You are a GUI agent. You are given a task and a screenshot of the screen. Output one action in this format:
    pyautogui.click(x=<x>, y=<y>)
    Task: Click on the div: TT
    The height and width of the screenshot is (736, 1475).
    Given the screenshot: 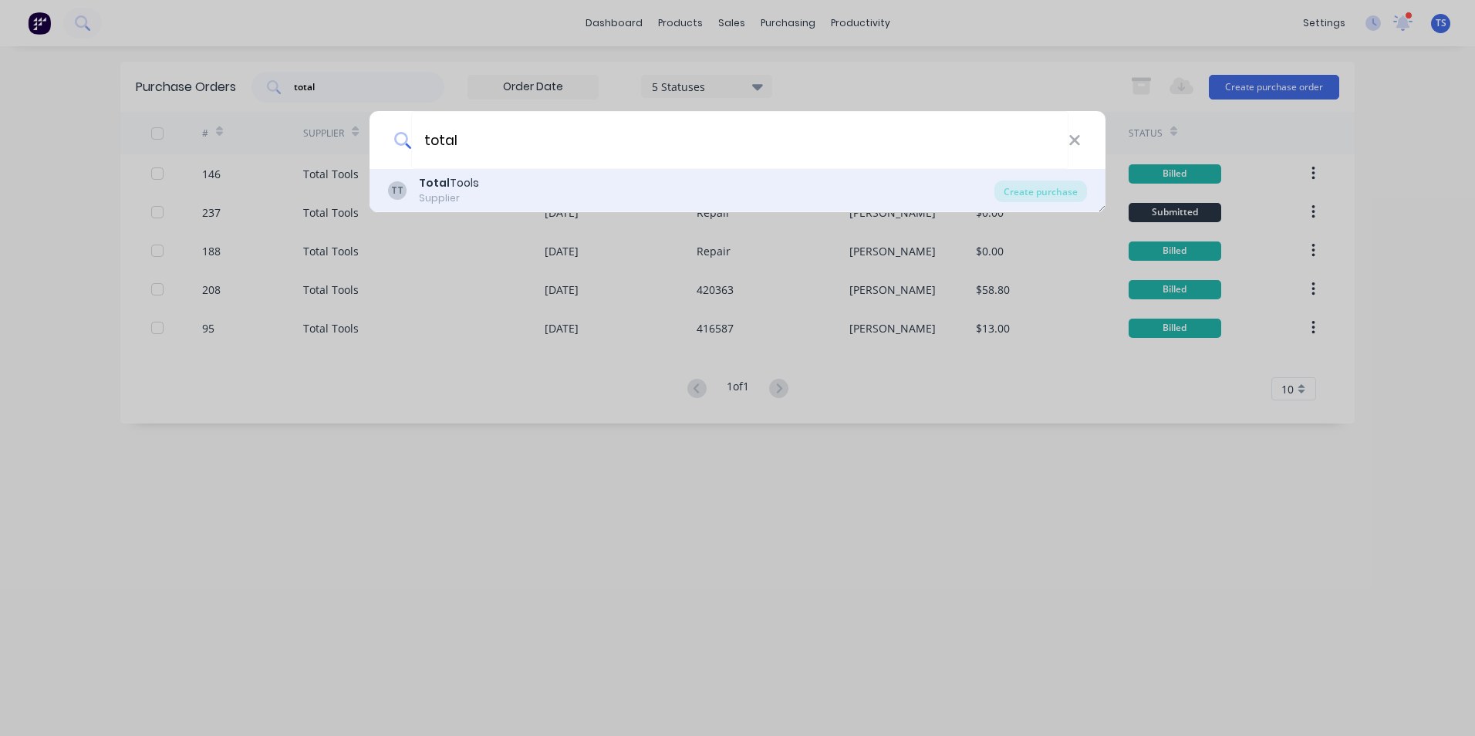 What is the action you would take?
    pyautogui.click(x=397, y=191)
    